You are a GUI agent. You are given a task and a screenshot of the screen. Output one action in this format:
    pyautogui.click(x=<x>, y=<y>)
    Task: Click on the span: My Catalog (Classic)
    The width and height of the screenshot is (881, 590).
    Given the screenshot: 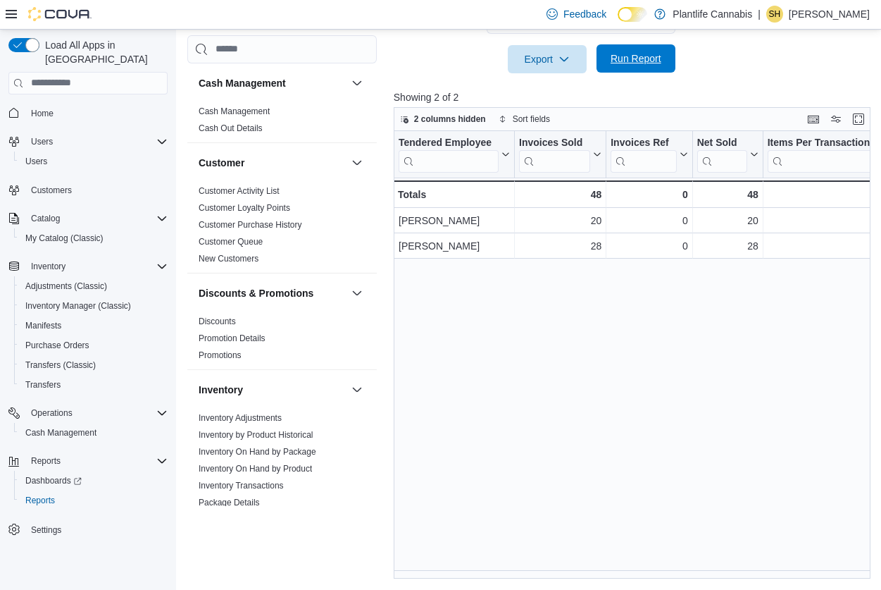 What is the action you would take?
    pyautogui.click(x=94, y=238)
    